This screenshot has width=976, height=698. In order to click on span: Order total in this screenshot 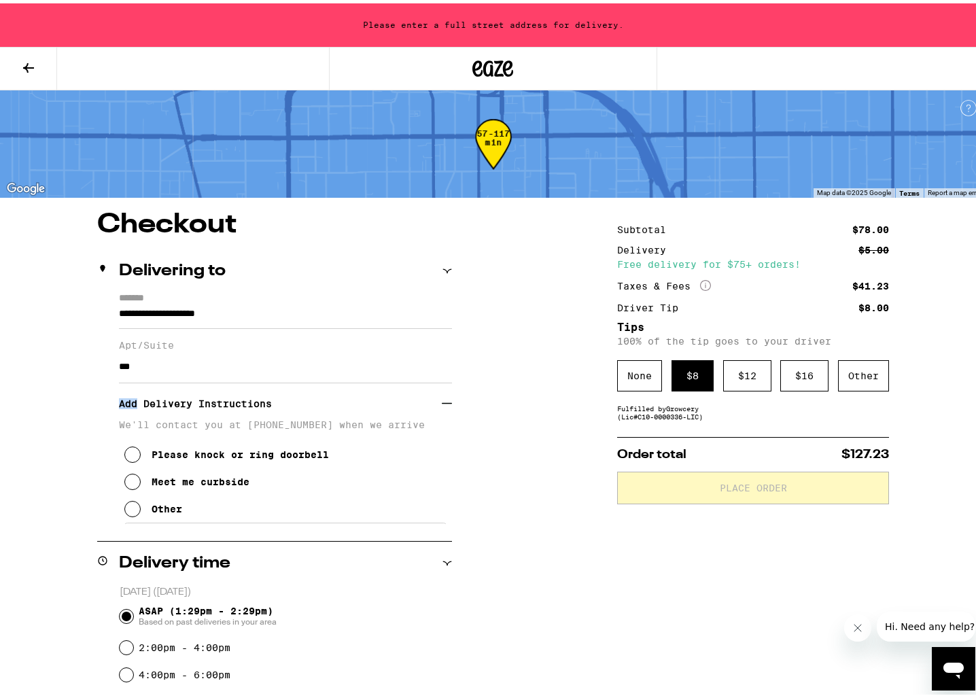, I will do `click(652, 451)`.